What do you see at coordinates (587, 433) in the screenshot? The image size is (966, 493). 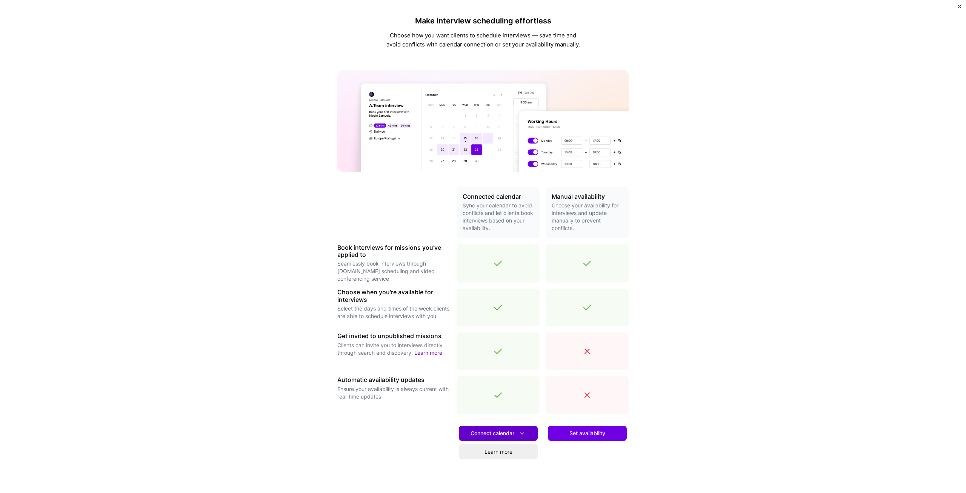 I see `button: Set availability` at bounding box center [587, 433].